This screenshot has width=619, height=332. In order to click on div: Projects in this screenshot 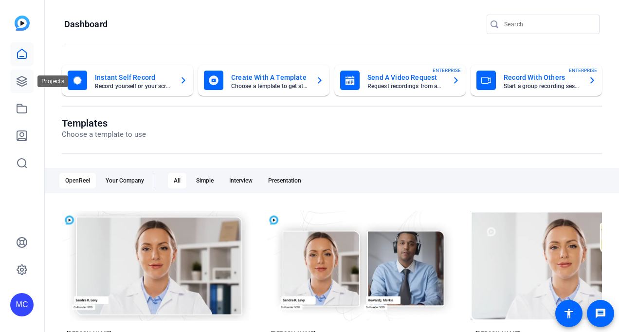, I will do `click(53, 81)`.